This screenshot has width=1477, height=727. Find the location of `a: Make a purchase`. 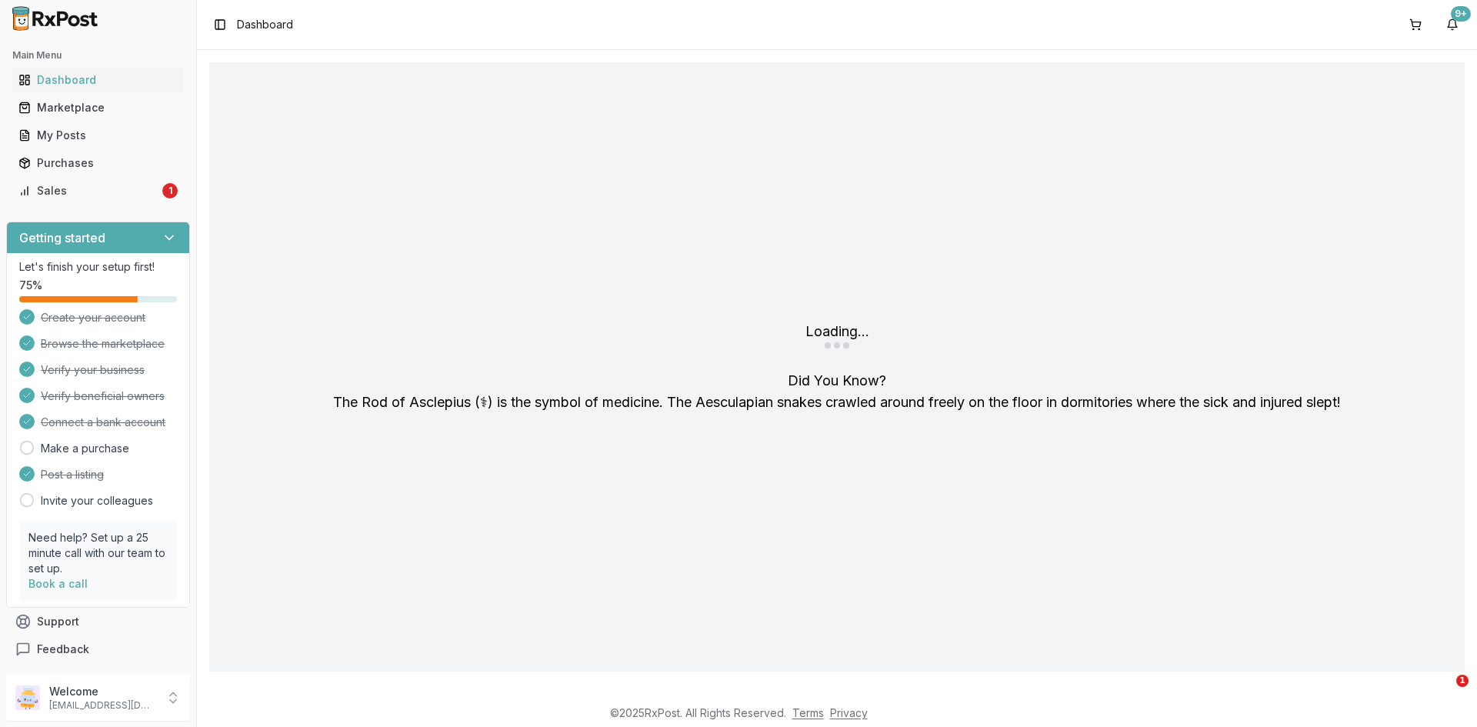

a: Make a purchase is located at coordinates (85, 448).